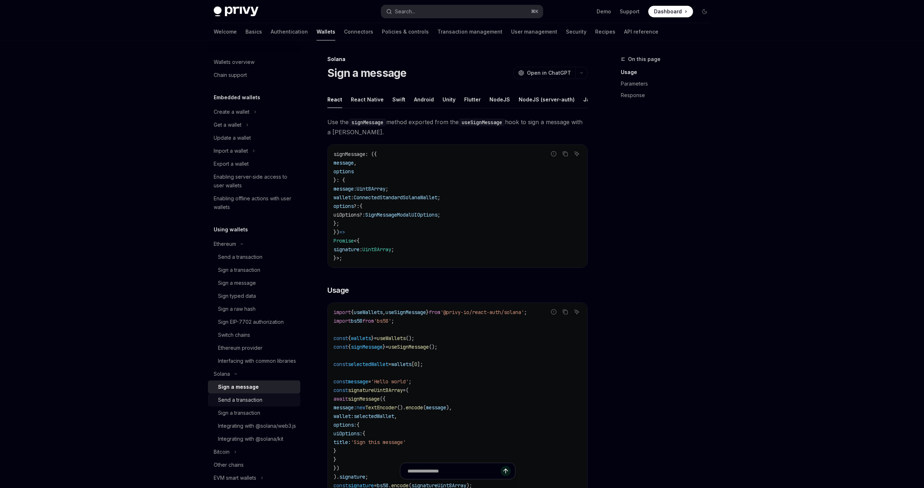 This screenshot has height=488, width=924. I want to click on button: Open search, so click(462, 12).